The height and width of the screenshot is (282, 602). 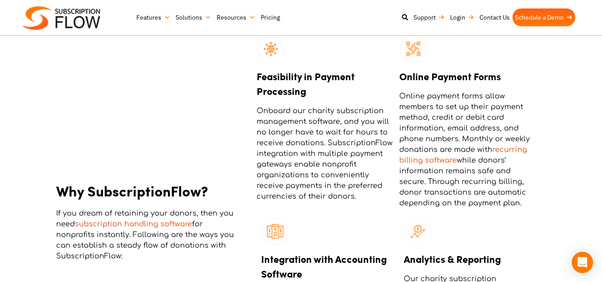 I want to click on a: Login, so click(x=462, y=17).